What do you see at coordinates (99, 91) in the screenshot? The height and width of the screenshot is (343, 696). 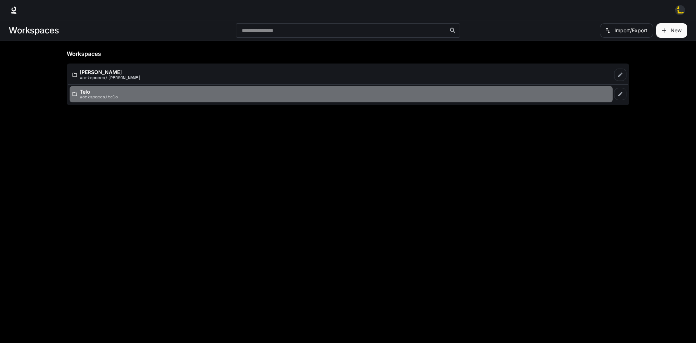 I see `p: Telo` at bounding box center [99, 91].